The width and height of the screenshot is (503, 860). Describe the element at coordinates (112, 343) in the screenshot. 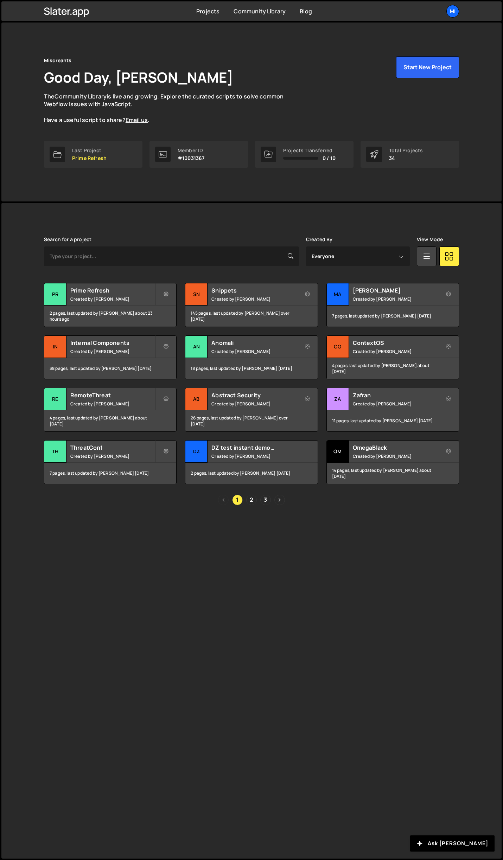

I see `h2: Internal Components` at that location.